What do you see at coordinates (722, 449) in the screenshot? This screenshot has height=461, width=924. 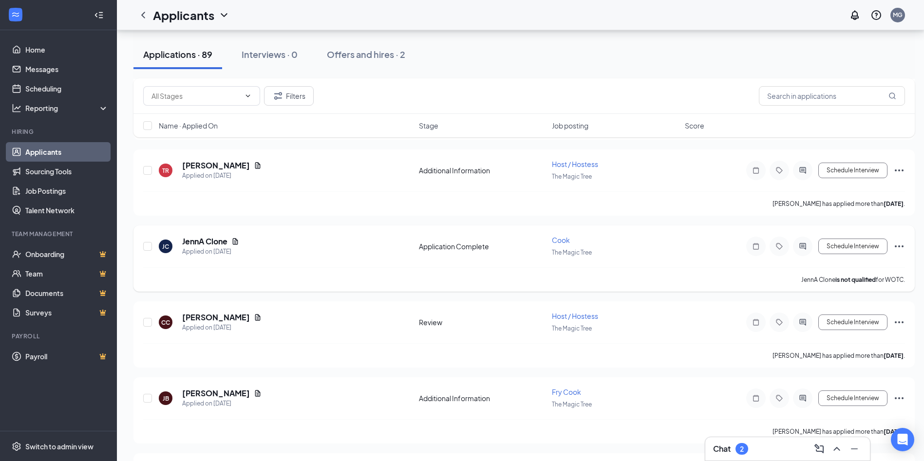 I see `h3: Chat` at bounding box center [722, 449].